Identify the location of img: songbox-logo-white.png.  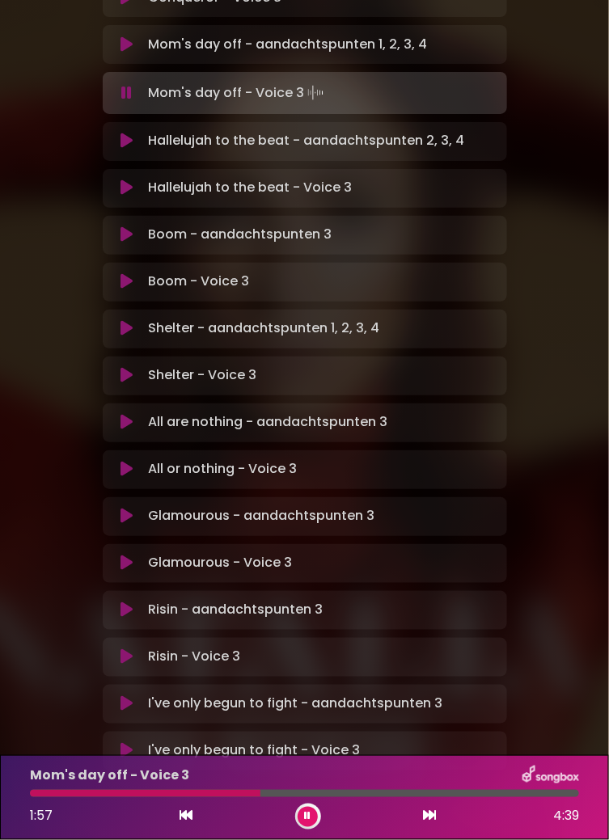
(551, 776).